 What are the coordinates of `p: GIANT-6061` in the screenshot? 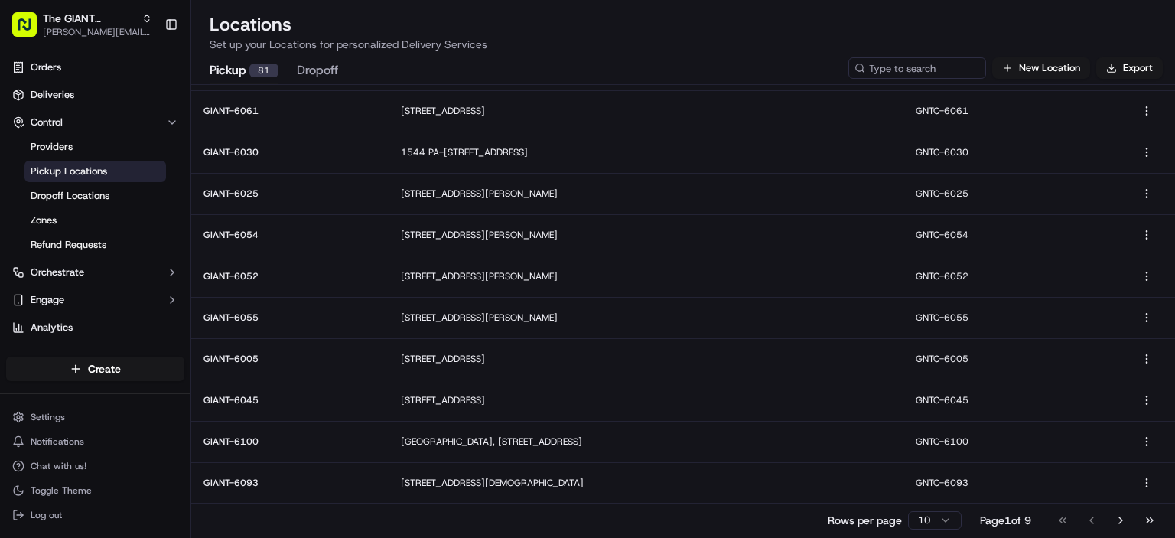 It's located at (290, 111).